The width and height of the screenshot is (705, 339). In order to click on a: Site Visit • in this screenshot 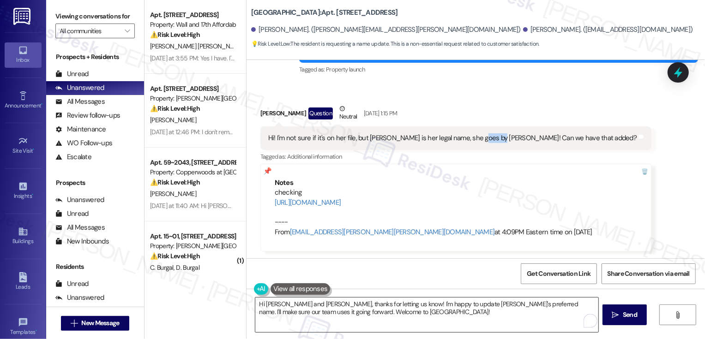, I will do `click(23, 146)`.